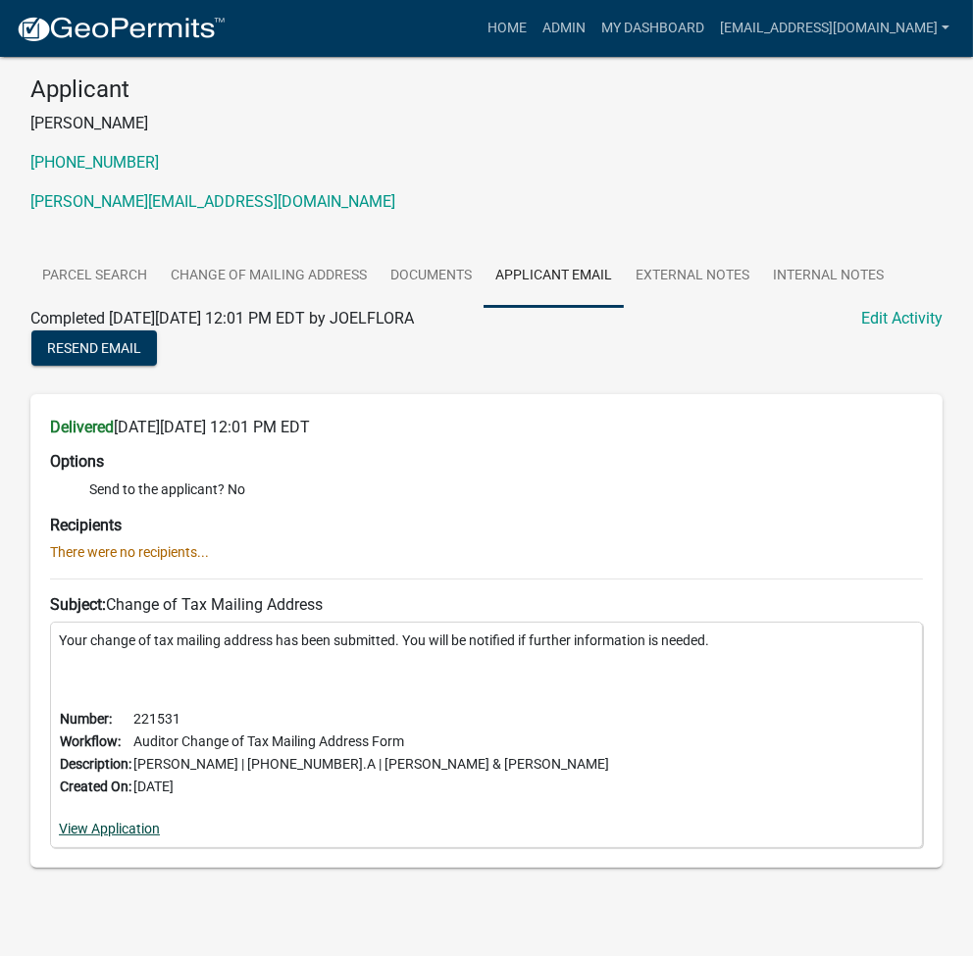 The width and height of the screenshot is (973, 956). What do you see at coordinates (85, 525) in the screenshot?
I see `strong: Recipients` at bounding box center [85, 525].